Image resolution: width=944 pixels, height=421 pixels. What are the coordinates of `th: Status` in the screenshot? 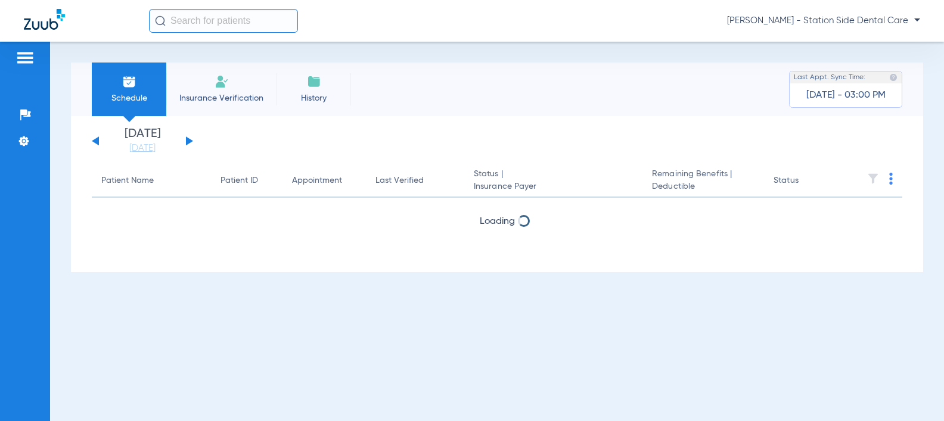 It's located at (804, 181).